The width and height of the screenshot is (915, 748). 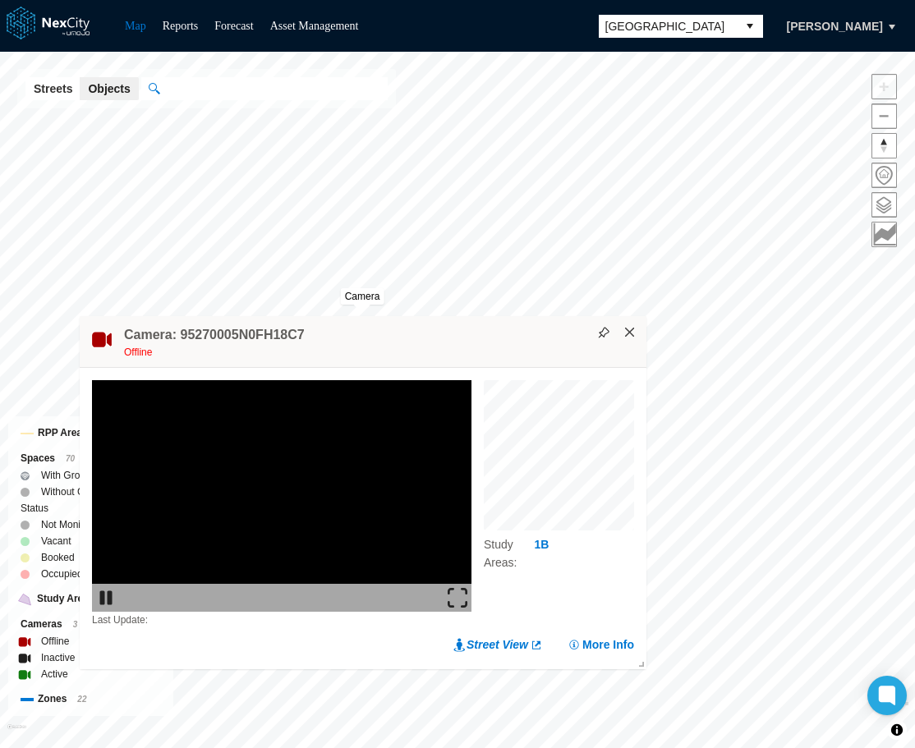 I want to click on span: More Info, so click(x=608, y=645).